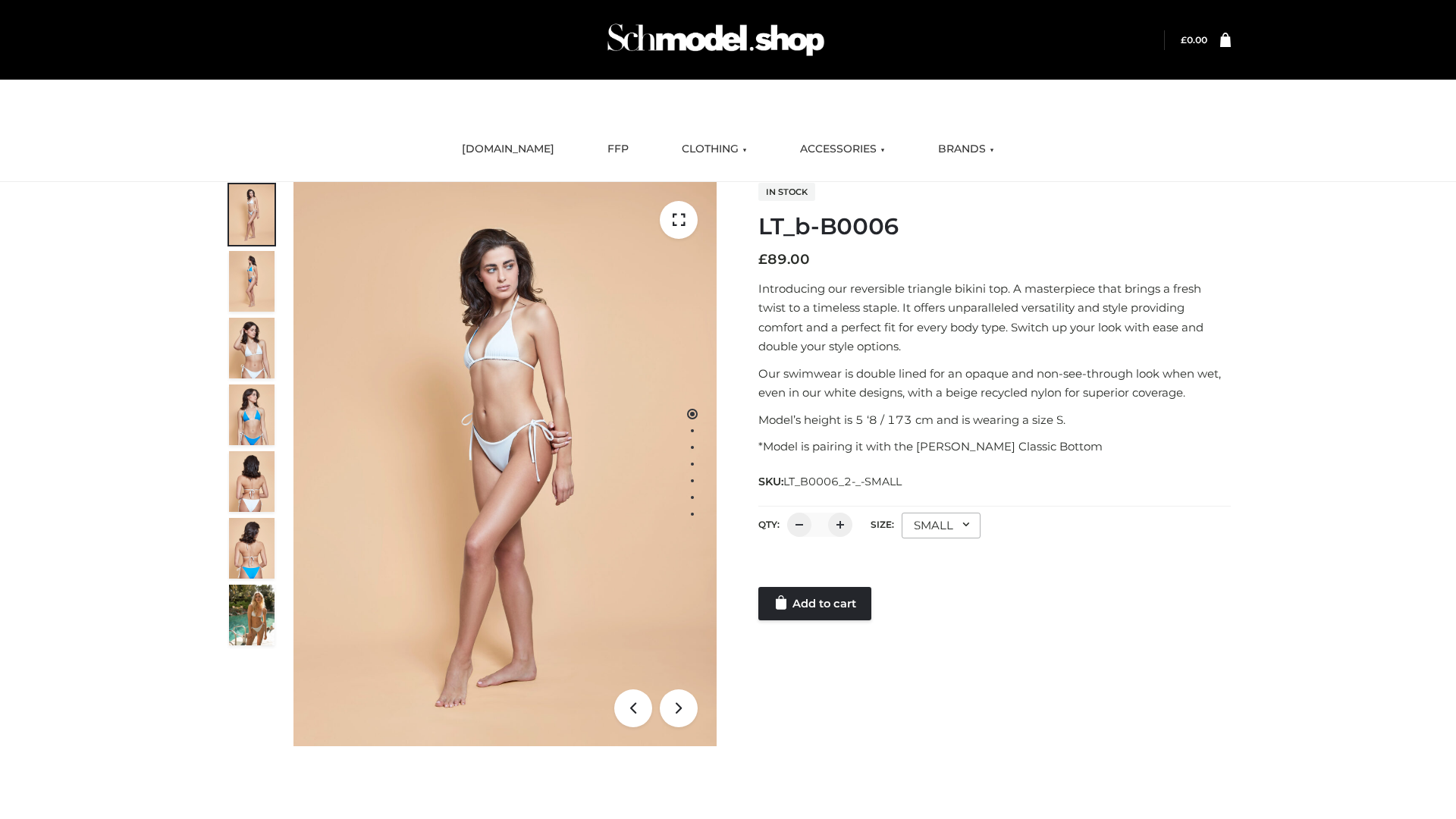 The image size is (1456, 819). I want to click on div: SMALL, so click(941, 526).